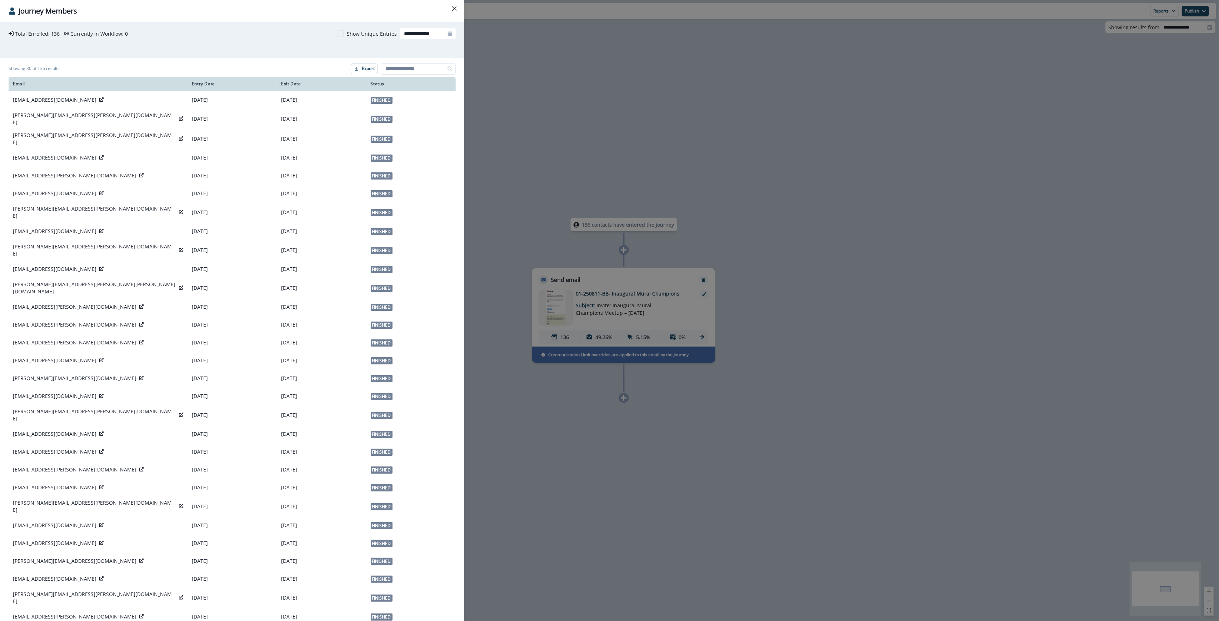  What do you see at coordinates (97, 34) in the screenshot?
I see `p: Currently in Workflow:` at bounding box center [97, 34].